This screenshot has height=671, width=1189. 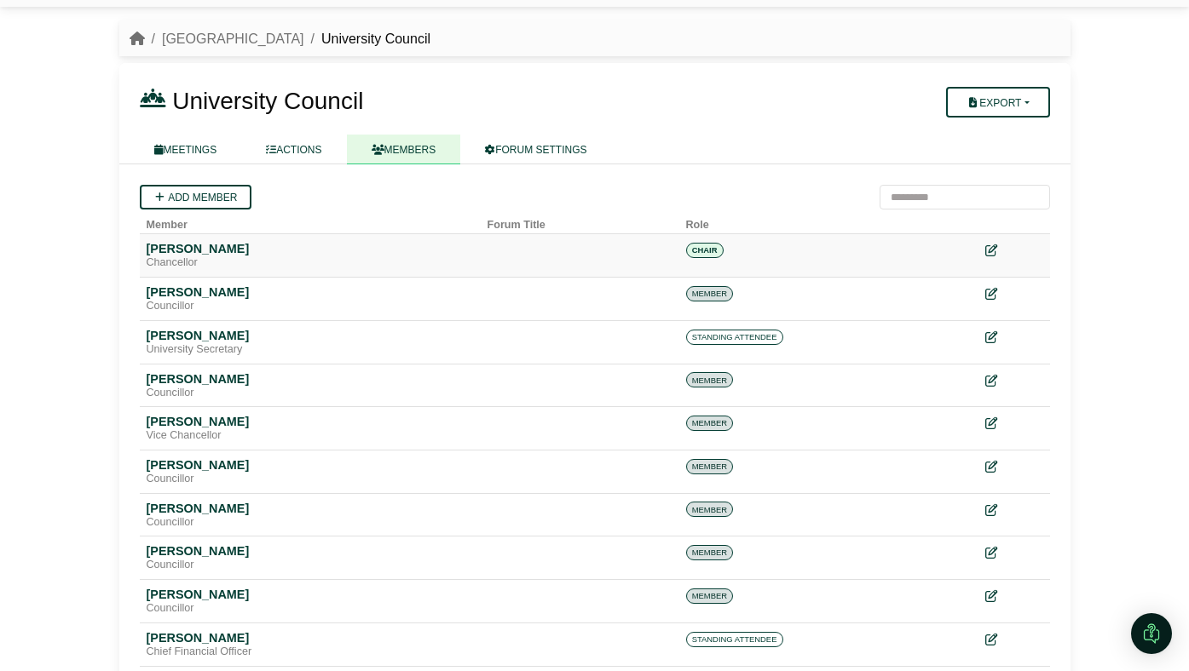 What do you see at coordinates (367, 39) in the screenshot?
I see `li: University Council` at bounding box center [367, 39].